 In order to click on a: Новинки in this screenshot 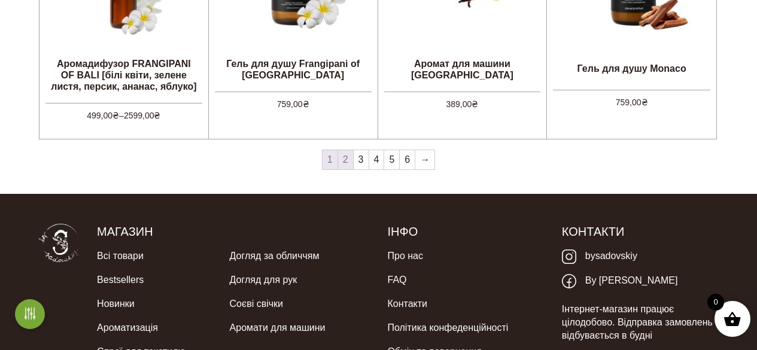, I will do `click(115, 304)`.